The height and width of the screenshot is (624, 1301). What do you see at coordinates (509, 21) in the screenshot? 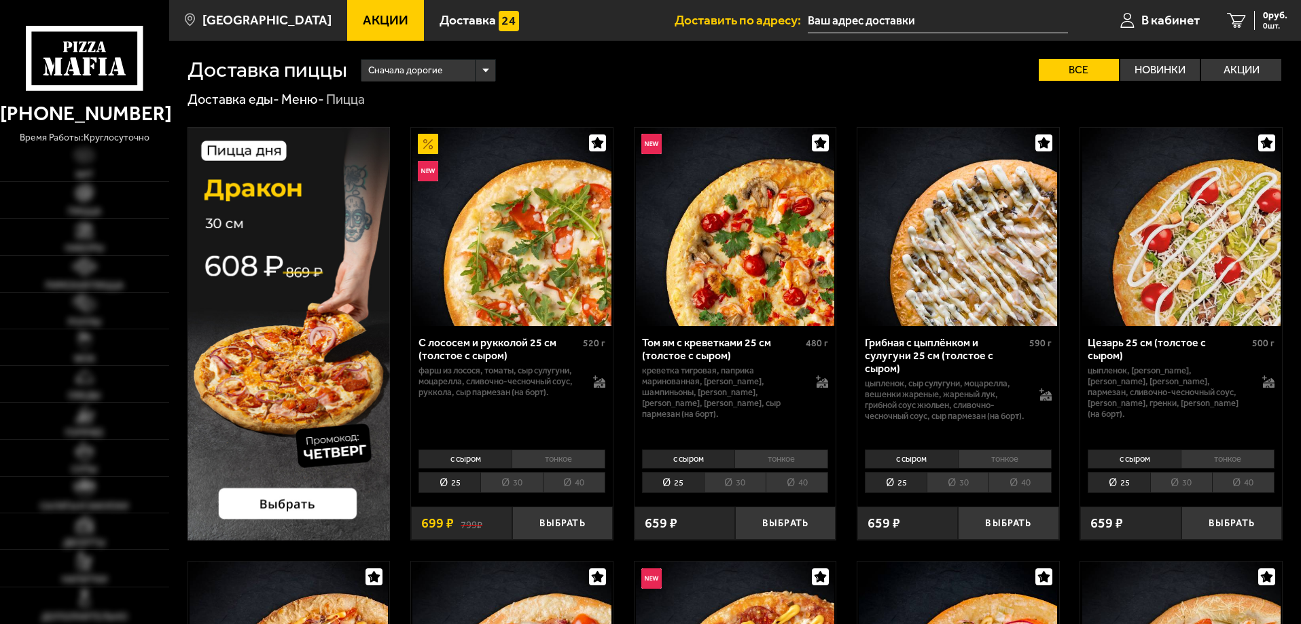
I see `img: 15daf4d41897b9f0e9f617042186c801.svg` at bounding box center [509, 21].